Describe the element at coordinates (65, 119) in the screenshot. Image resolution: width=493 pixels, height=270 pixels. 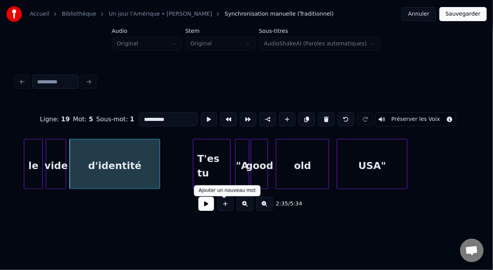
I see `span: 19` at that location.